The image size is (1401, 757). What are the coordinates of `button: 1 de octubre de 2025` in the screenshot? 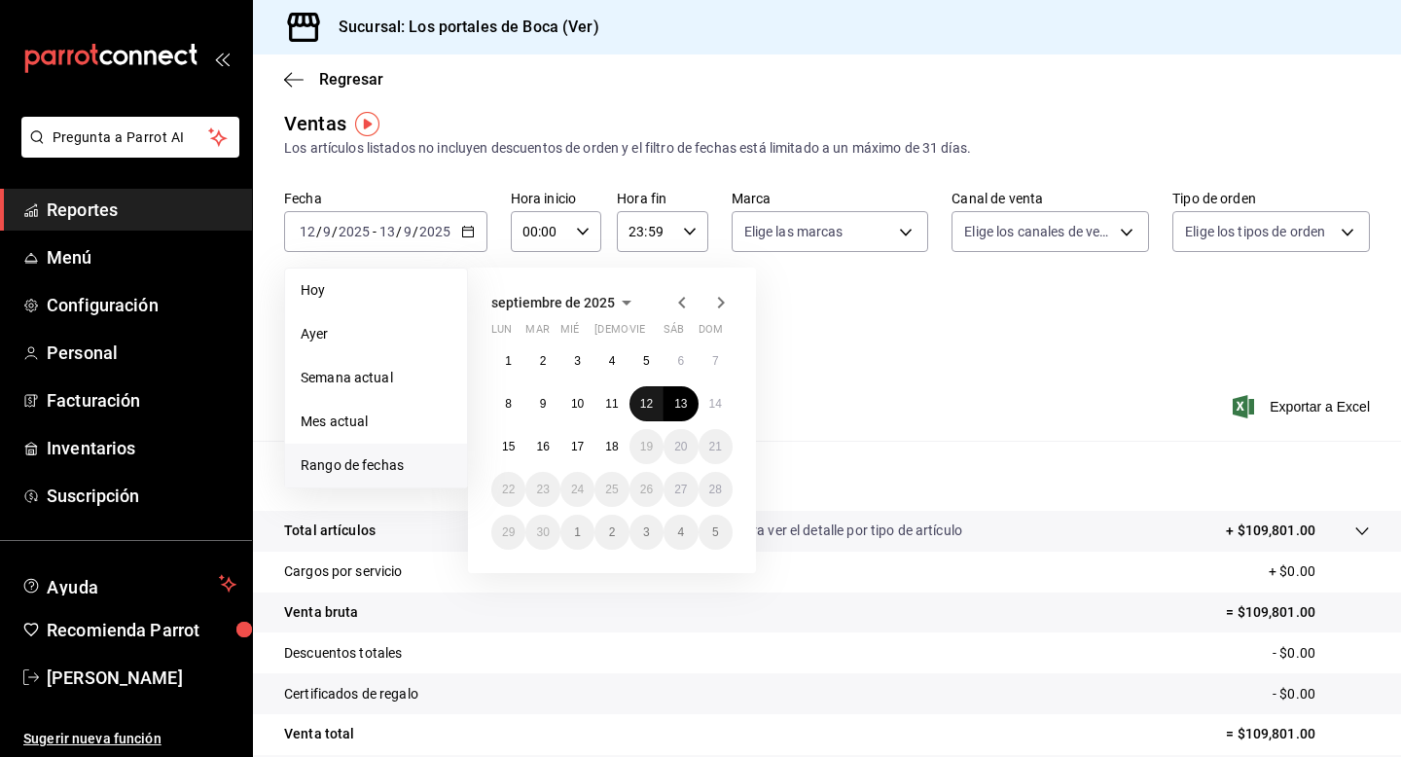 It's located at (577, 532).